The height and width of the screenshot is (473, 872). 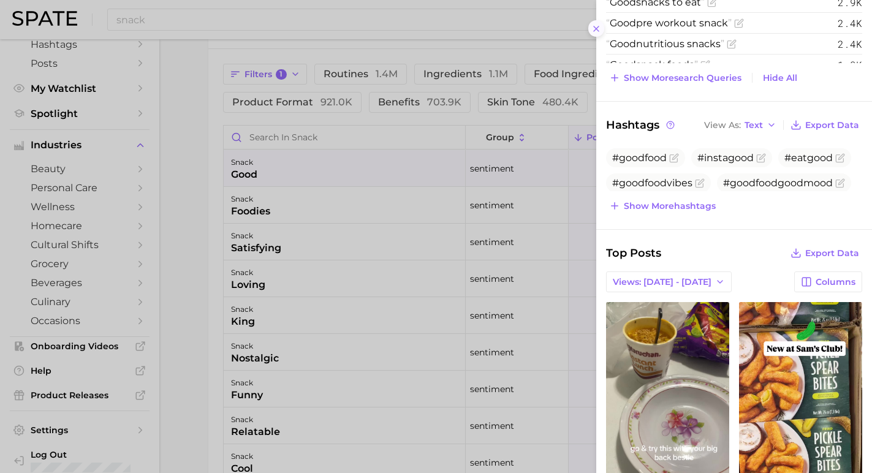 What do you see at coordinates (641, 125) in the screenshot?
I see `span: Hashtags` at bounding box center [641, 125].